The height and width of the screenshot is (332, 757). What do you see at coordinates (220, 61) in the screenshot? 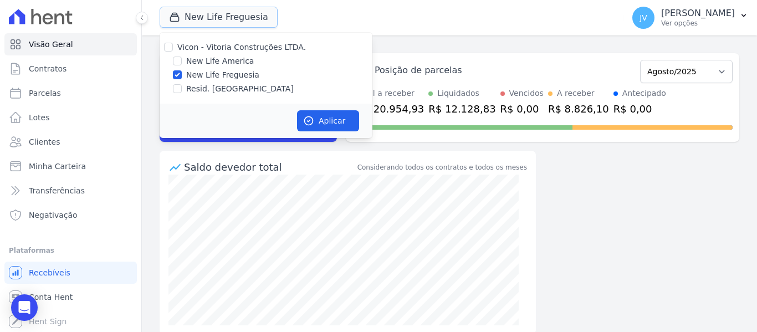
I see `label: New Life America` at bounding box center [220, 61].